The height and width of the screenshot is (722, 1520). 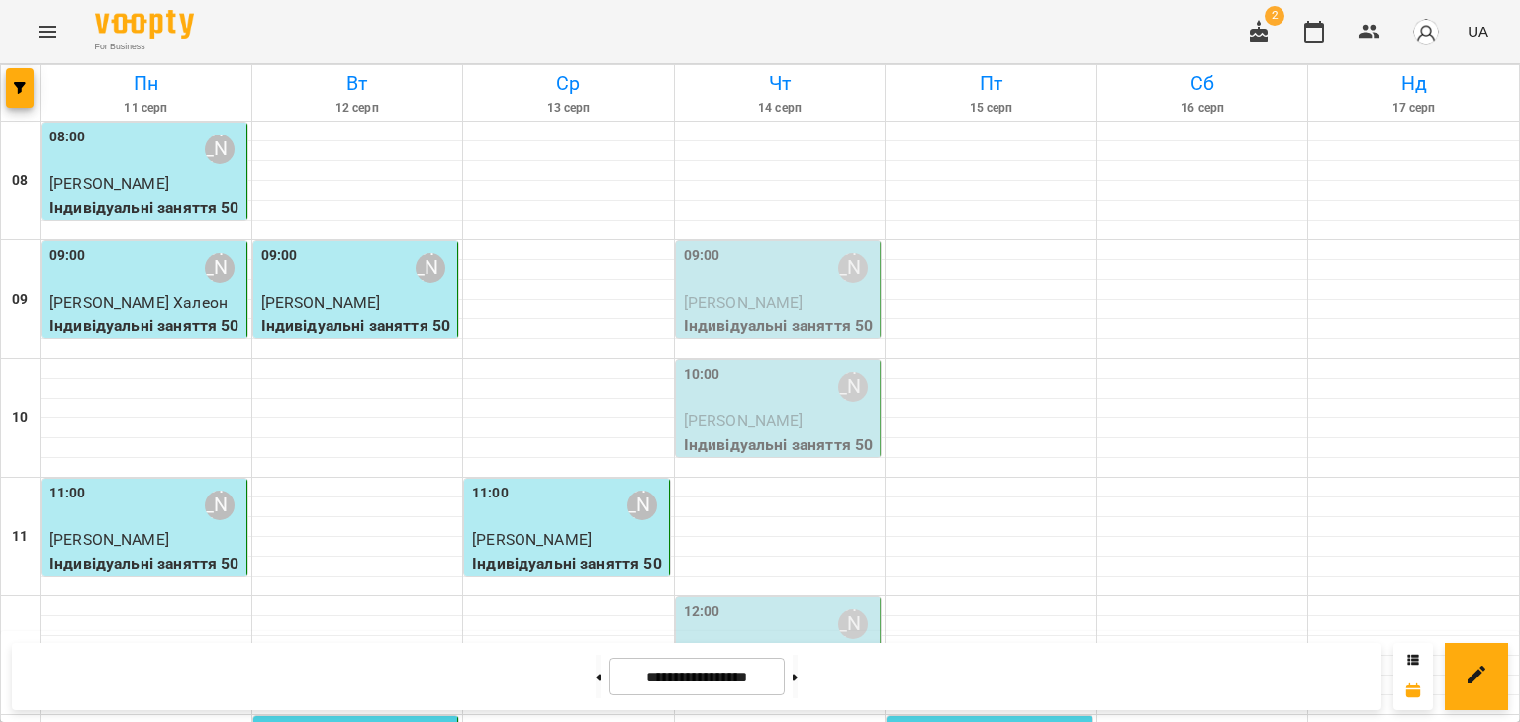 What do you see at coordinates (1202, 83) in the screenshot?
I see `h6: Сб` at bounding box center [1202, 83].